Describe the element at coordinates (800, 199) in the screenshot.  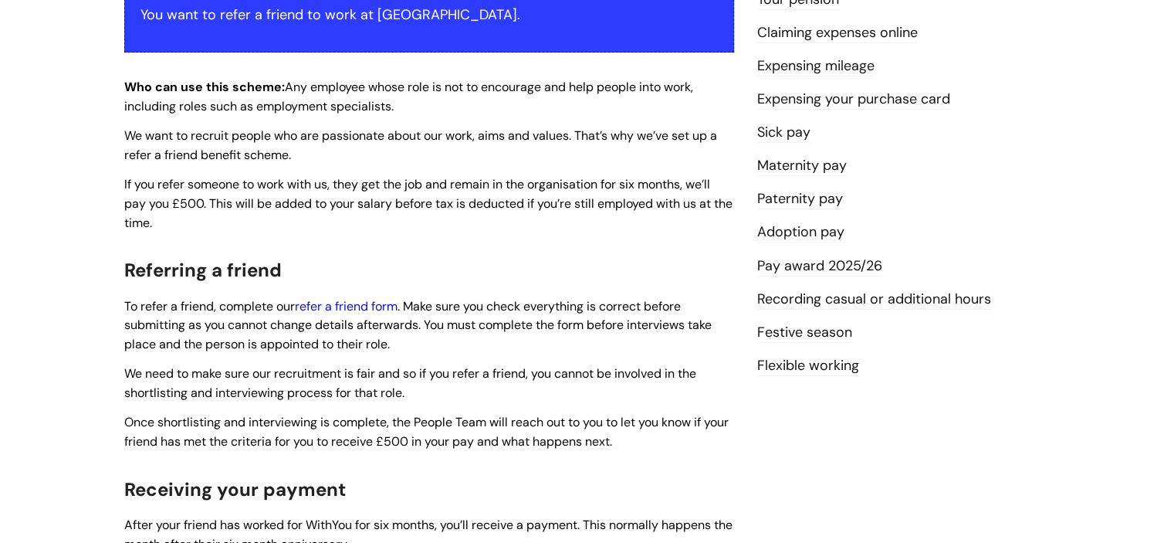
I see `a: Paternity pay` at that location.